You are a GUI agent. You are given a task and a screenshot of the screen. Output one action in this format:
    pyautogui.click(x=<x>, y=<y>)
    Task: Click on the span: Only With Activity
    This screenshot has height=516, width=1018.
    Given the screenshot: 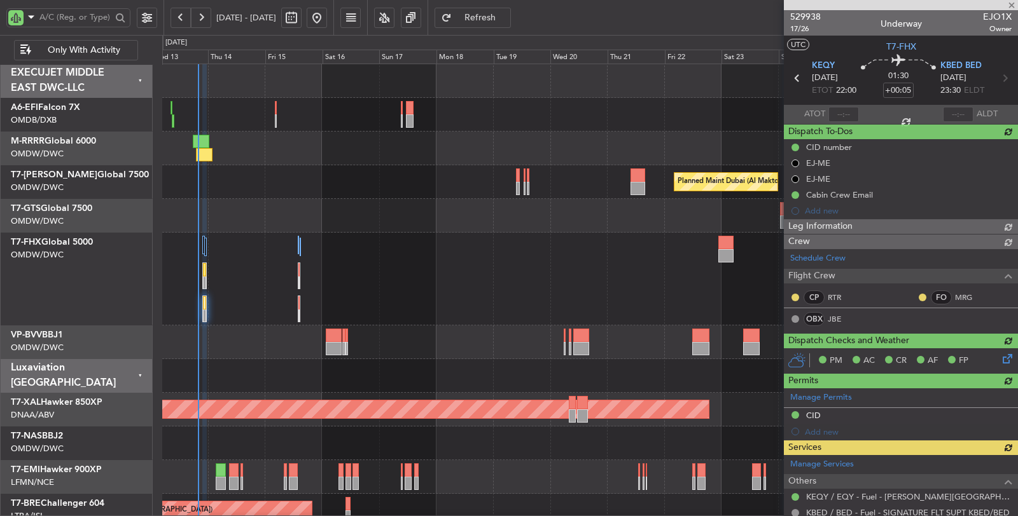 What is the action you would take?
    pyautogui.click(x=83, y=50)
    